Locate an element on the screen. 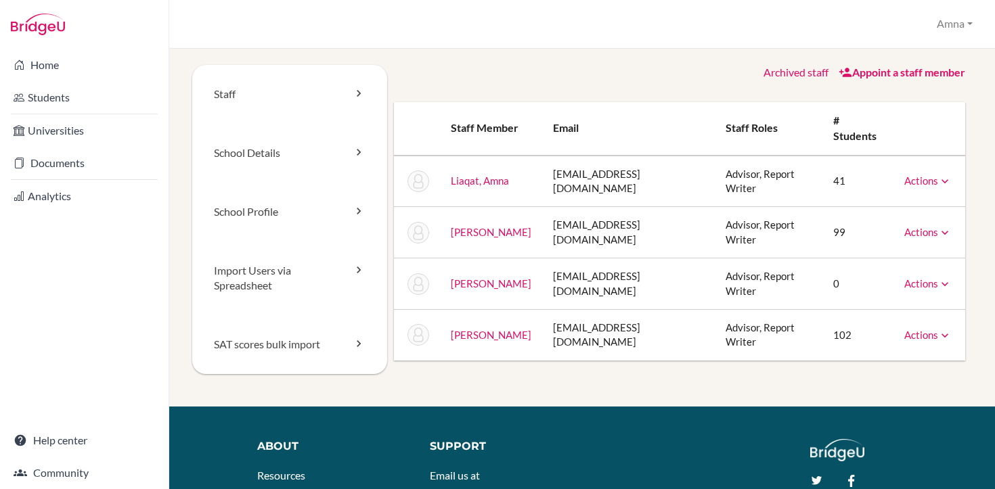 This screenshot has height=489, width=995. img: Rabia Sarwar is located at coordinates (418, 233).